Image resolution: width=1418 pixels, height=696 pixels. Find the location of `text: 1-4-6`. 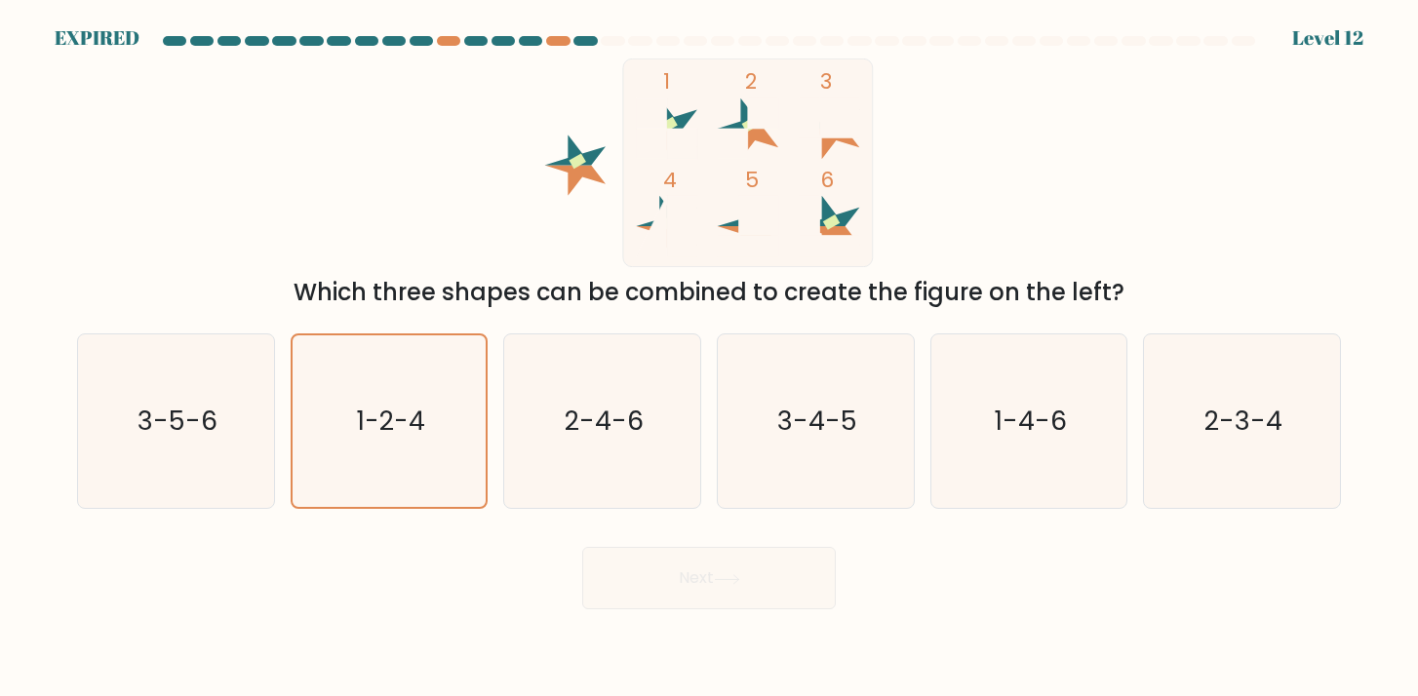

text: 1-4-6 is located at coordinates (1030, 420).